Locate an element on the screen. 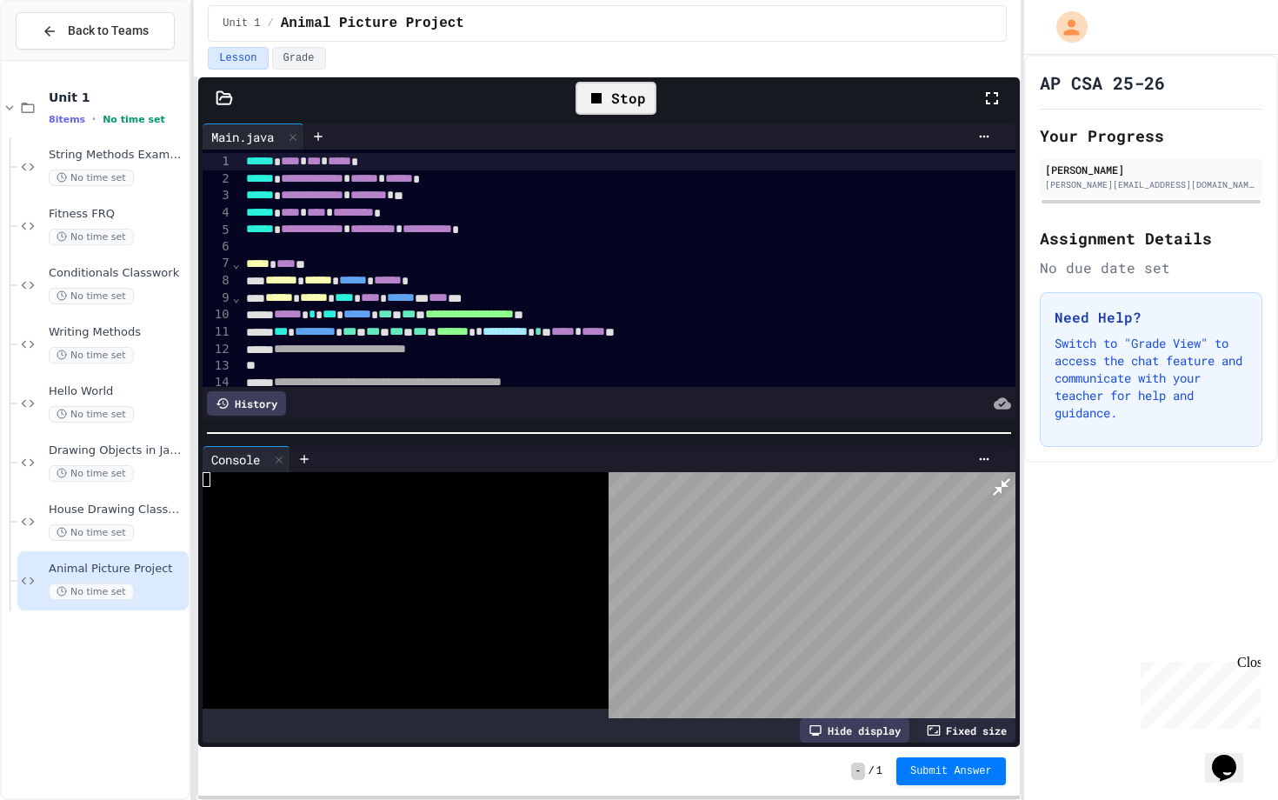 This screenshot has width=1278, height=800. button: Lesson is located at coordinates (237, 58).